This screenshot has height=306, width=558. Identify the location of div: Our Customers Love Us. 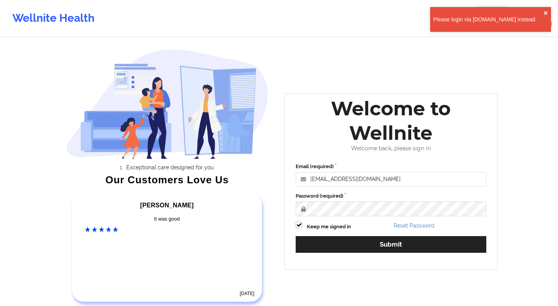
(168, 180).